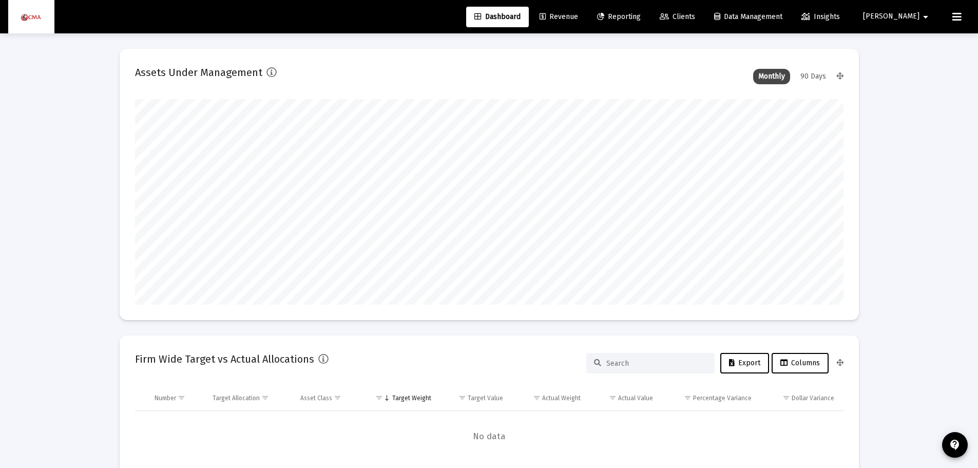 This screenshot has width=978, height=468. What do you see at coordinates (821, 16) in the screenshot?
I see `span: Insights` at bounding box center [821, 16].